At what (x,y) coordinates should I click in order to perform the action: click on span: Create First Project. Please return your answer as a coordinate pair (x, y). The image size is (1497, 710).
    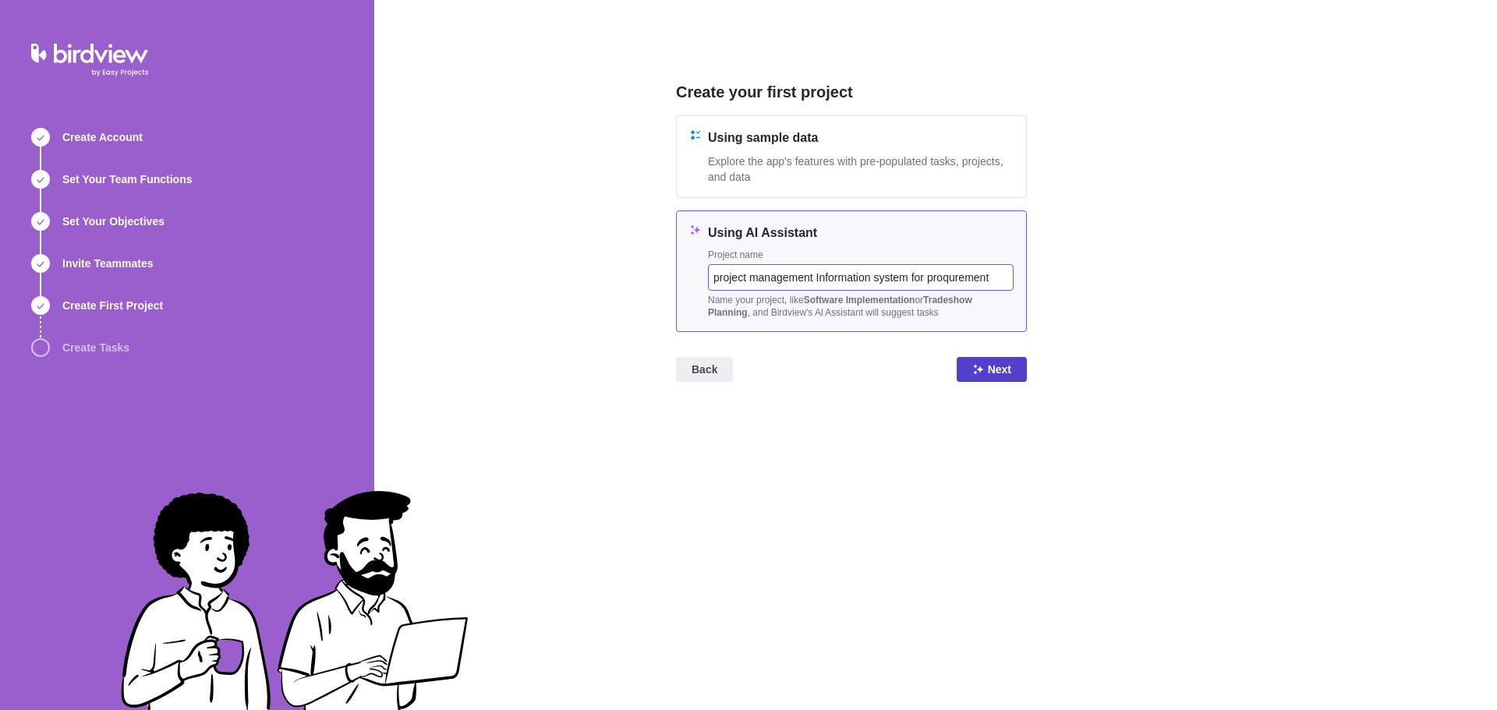
    Looking at the image, I should click on (112, 306).